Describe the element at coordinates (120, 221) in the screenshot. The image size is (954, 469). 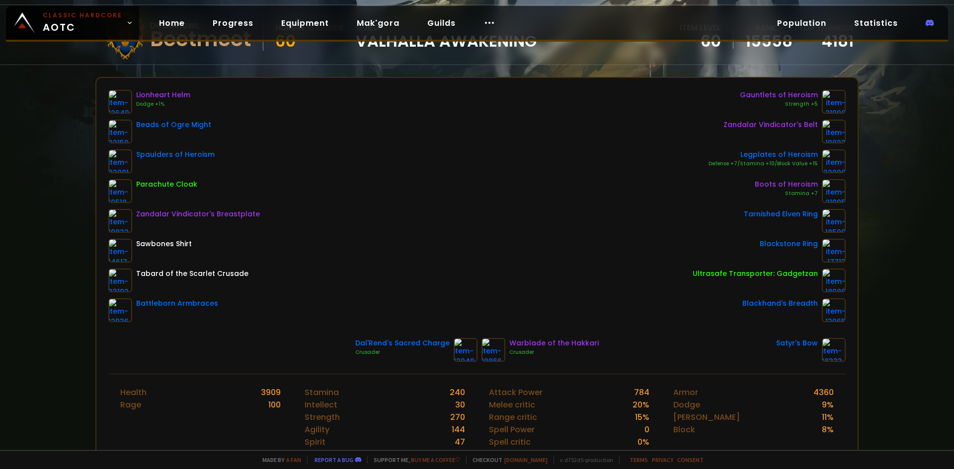
I see `img: item-19822` at that location.